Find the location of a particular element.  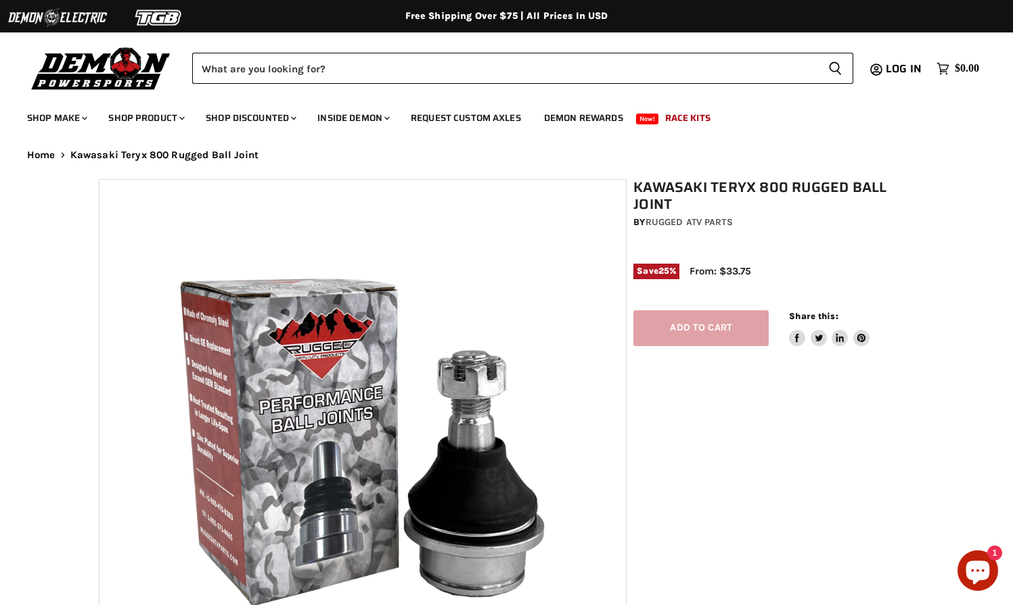

img: TGB Logo 2 is located at coordinates (159, 18).